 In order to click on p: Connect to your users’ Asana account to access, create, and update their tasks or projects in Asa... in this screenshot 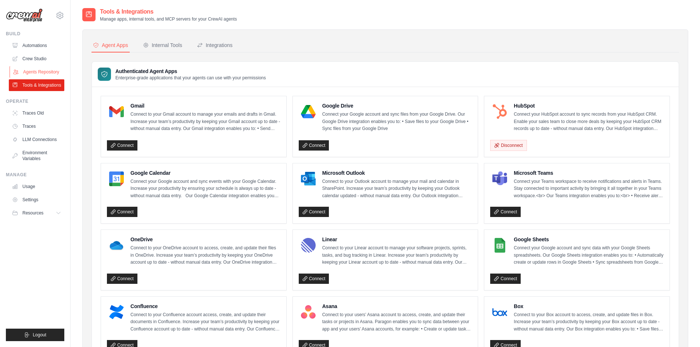, I will do `click(397, 322)`.